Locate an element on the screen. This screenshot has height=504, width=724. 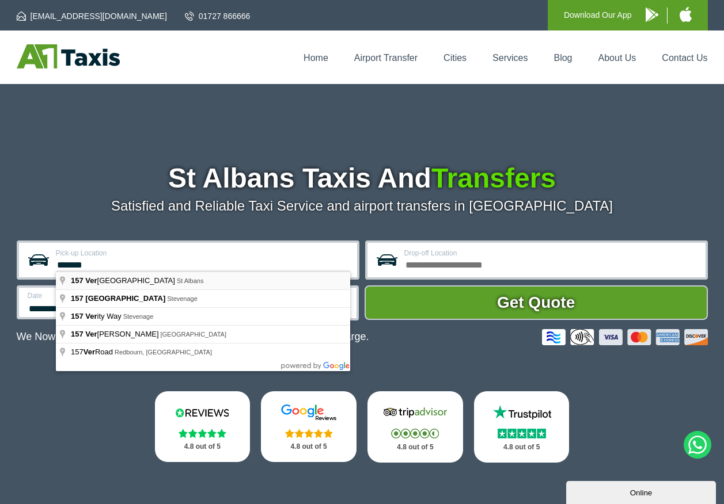
p: We Now Accept Card & Contactless Payment In is located at coordinates (193, 337).